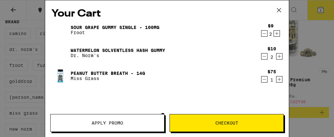  I want to click on div: 1, so click(272, 80).